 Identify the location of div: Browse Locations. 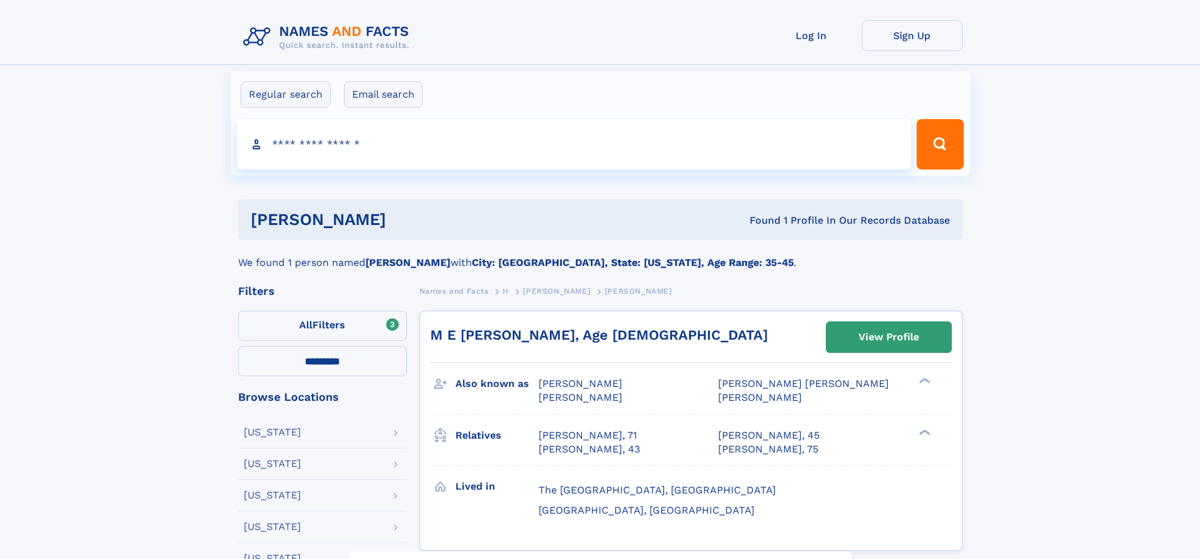
(322, 397).